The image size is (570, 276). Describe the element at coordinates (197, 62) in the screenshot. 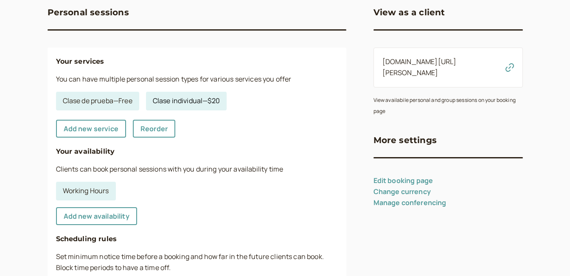

I see `h4: Your services` at that location.